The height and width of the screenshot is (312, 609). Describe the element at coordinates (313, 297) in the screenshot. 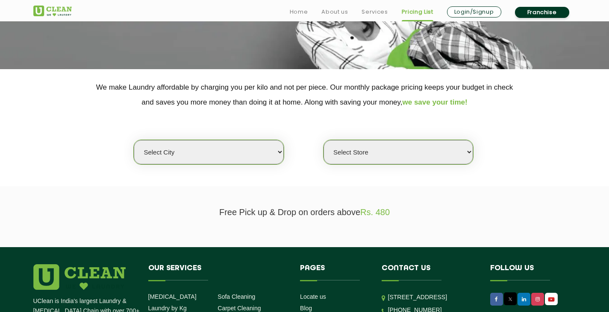

I see `a: Locate us` at that location.